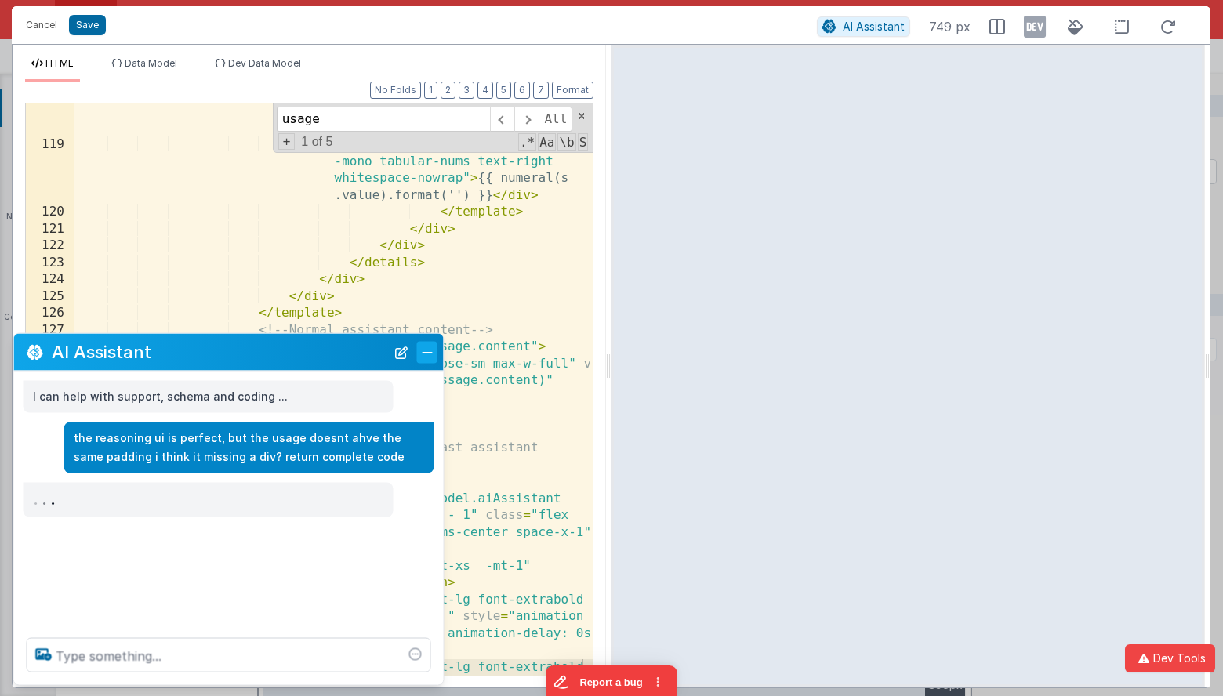 The image size is (1223, 696). I want to click on button: Format, so click(572, 90).